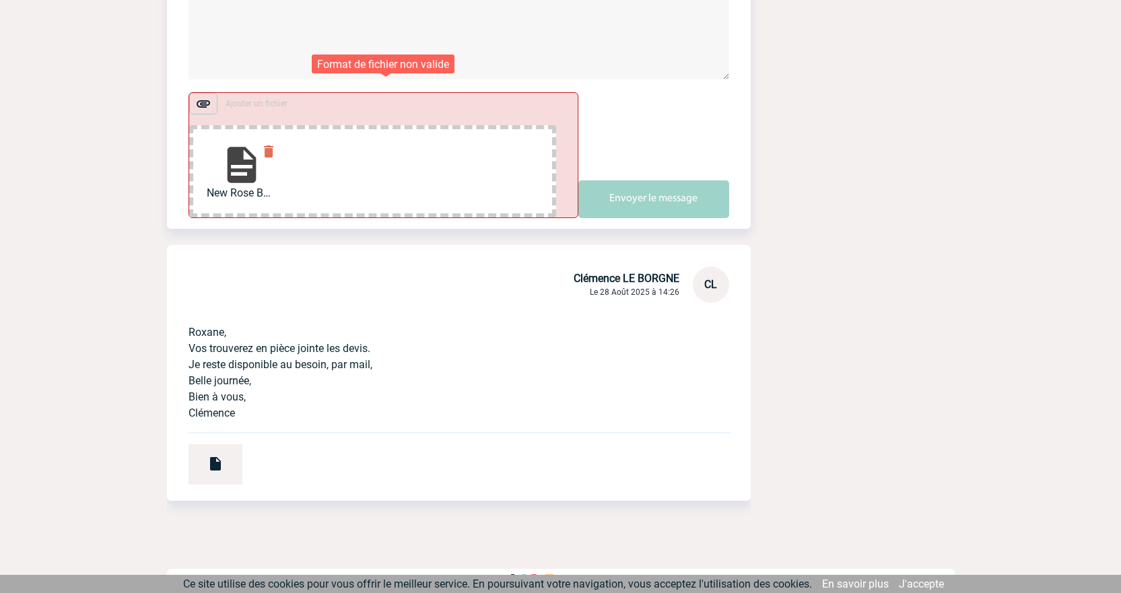  I want to click on div: Format de fichier non valide, so click(383, 64).